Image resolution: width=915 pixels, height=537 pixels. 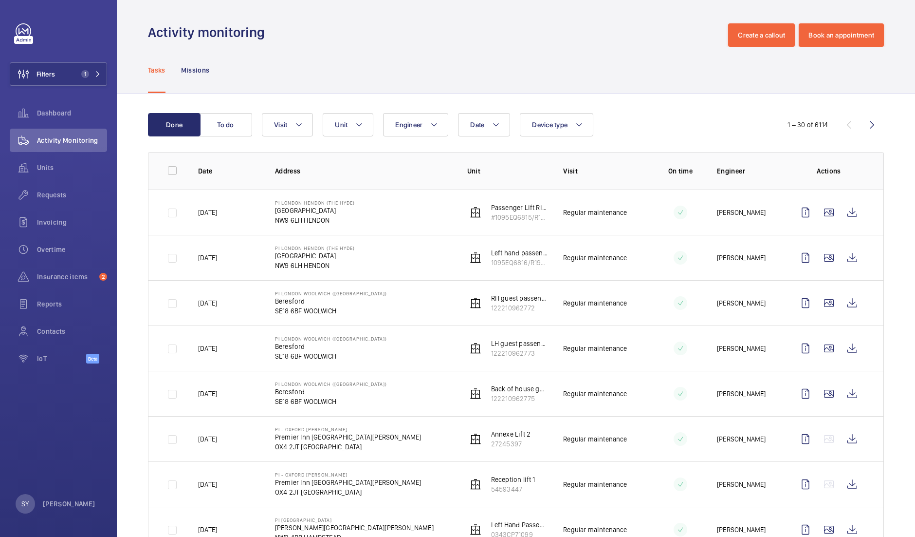 I want to click on p: Unit, so click(x=507, y=171).